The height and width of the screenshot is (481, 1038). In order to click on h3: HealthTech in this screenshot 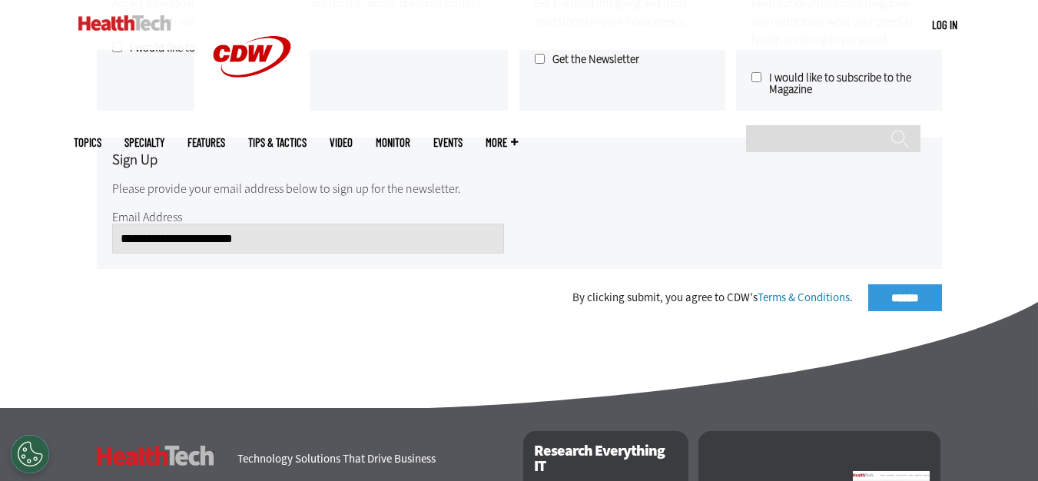, I will do `click(155, 456)`.